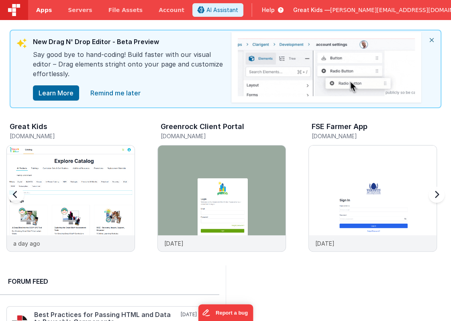 The width and height of the screenshot is (451, 321). What do you see at coordinates (56, 93) in the screenshot?
I see `a: Learn More` at bounding box center [56, 93].